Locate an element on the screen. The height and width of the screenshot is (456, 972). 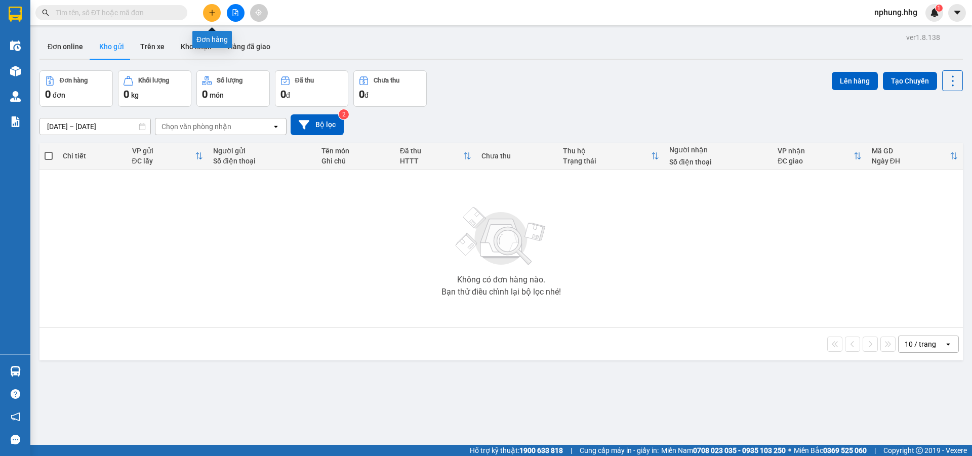
span: notification is located at coordinates (15, 417).